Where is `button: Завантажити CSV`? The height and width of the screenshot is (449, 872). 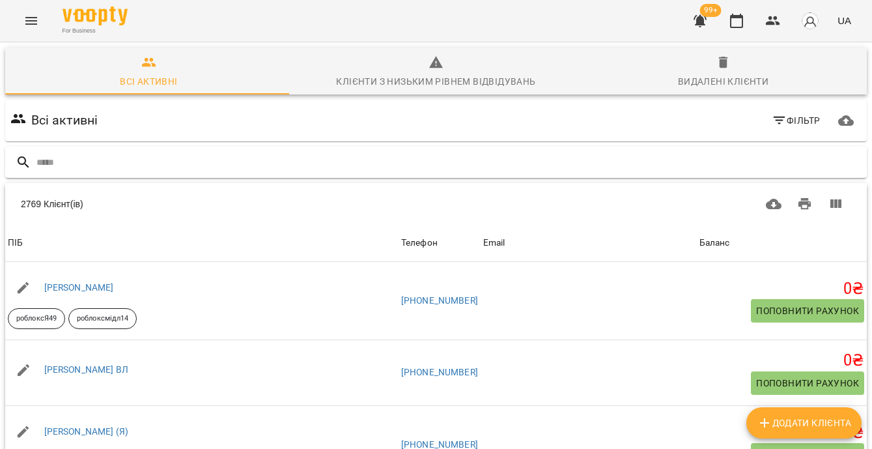 button: Завантажити CSV is located at coordinates (774, 204).